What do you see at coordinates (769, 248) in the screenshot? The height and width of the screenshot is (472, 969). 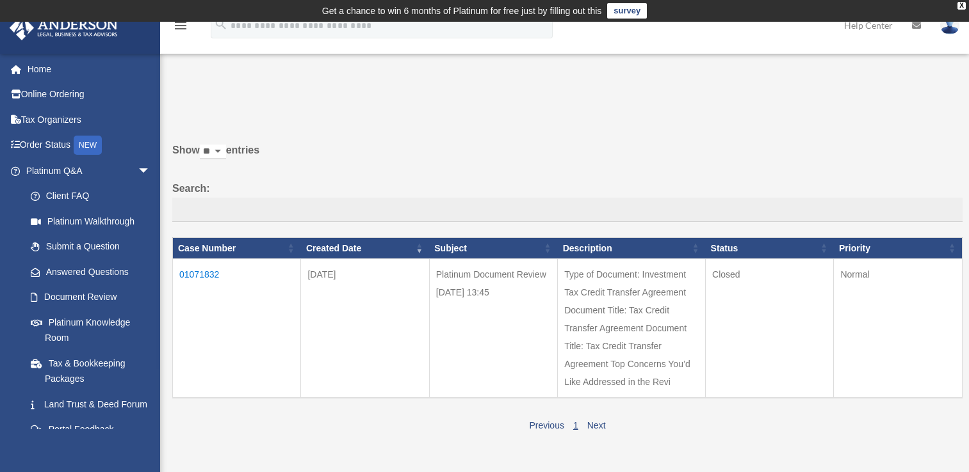 I see `th: Status: activate to sort column ascending` at bounding box center [769, 248].